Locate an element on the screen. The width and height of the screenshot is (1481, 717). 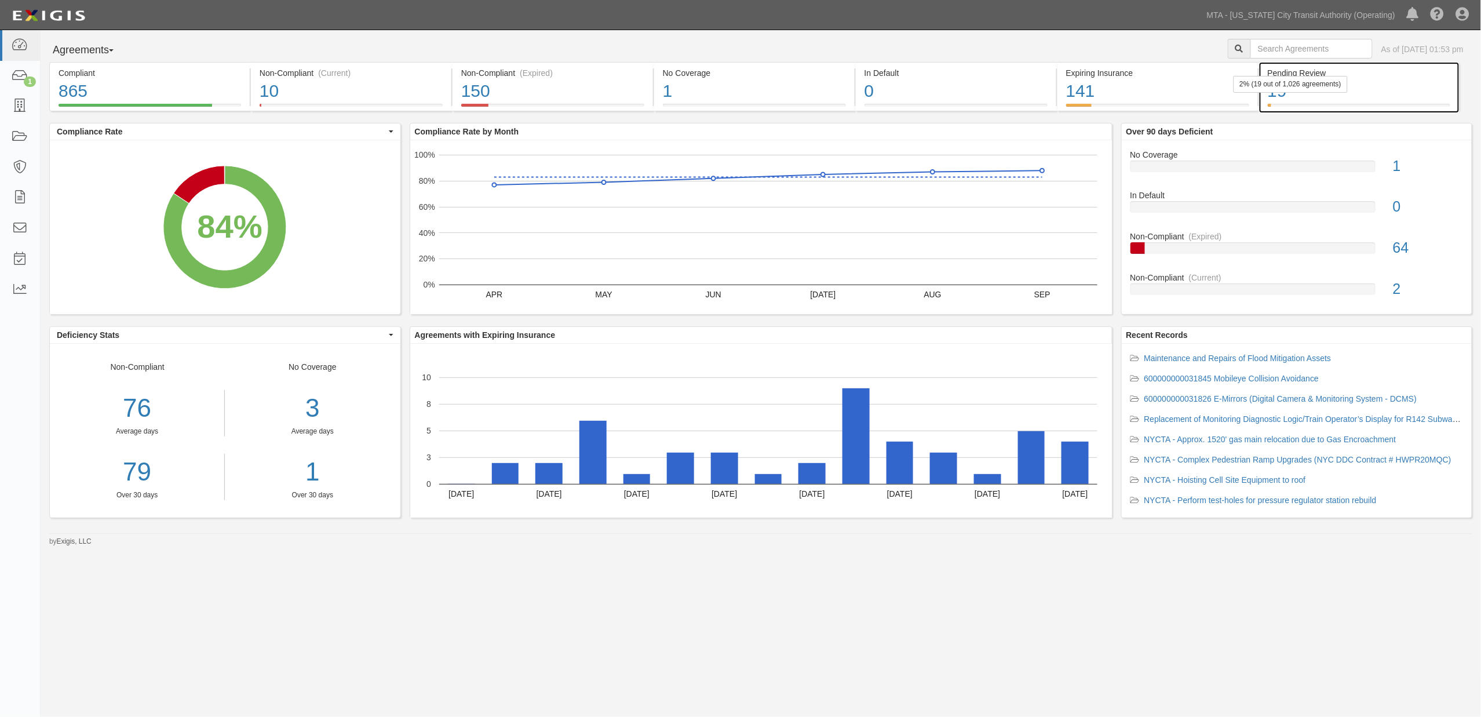
a: 1 is located at coordinates (312, 472).